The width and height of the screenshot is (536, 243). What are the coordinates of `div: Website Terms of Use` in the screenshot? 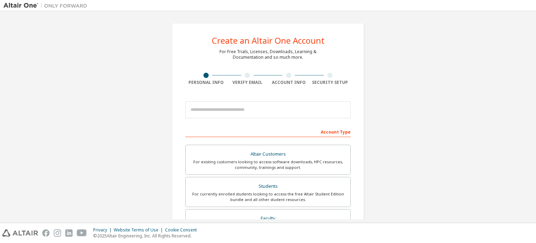 It's located at (139, 230).